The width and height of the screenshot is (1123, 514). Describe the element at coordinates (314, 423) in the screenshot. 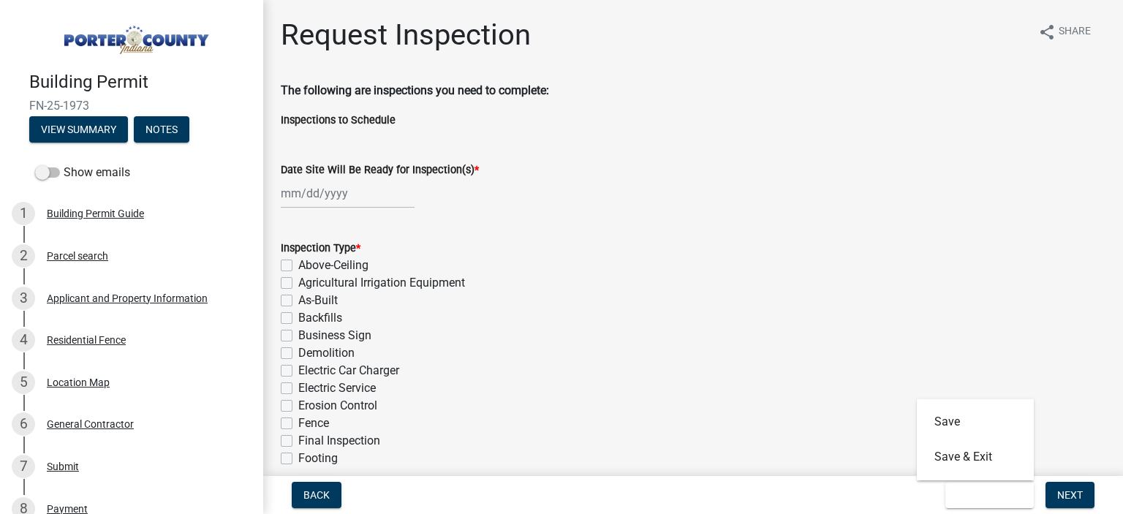

I see `label: Fence` at that location.